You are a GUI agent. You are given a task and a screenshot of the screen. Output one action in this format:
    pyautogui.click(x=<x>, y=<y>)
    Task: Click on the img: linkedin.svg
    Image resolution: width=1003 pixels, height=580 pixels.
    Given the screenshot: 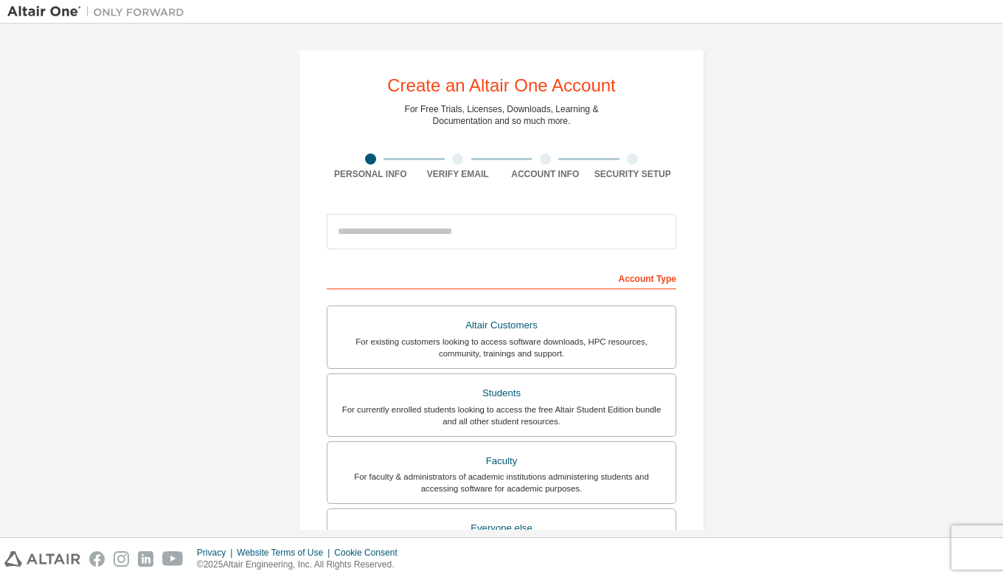 What is the action you would take?
    pyautogui.click(x=145, y=558)
    